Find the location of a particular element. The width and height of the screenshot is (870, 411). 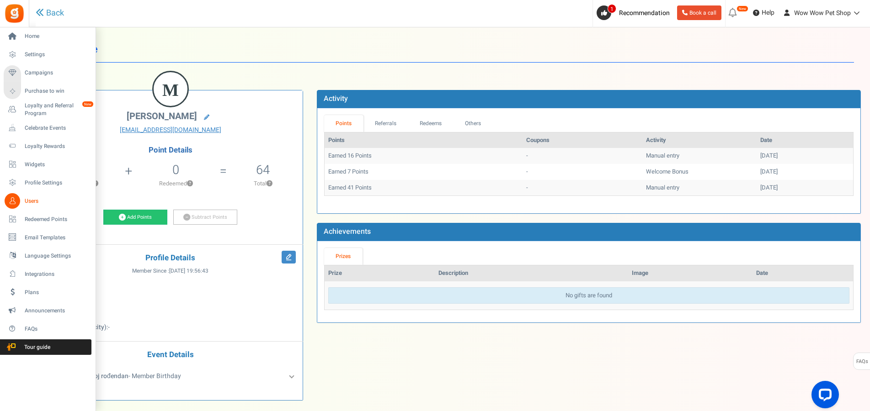

span: Purchase to win is located at coordinates (57, 91).